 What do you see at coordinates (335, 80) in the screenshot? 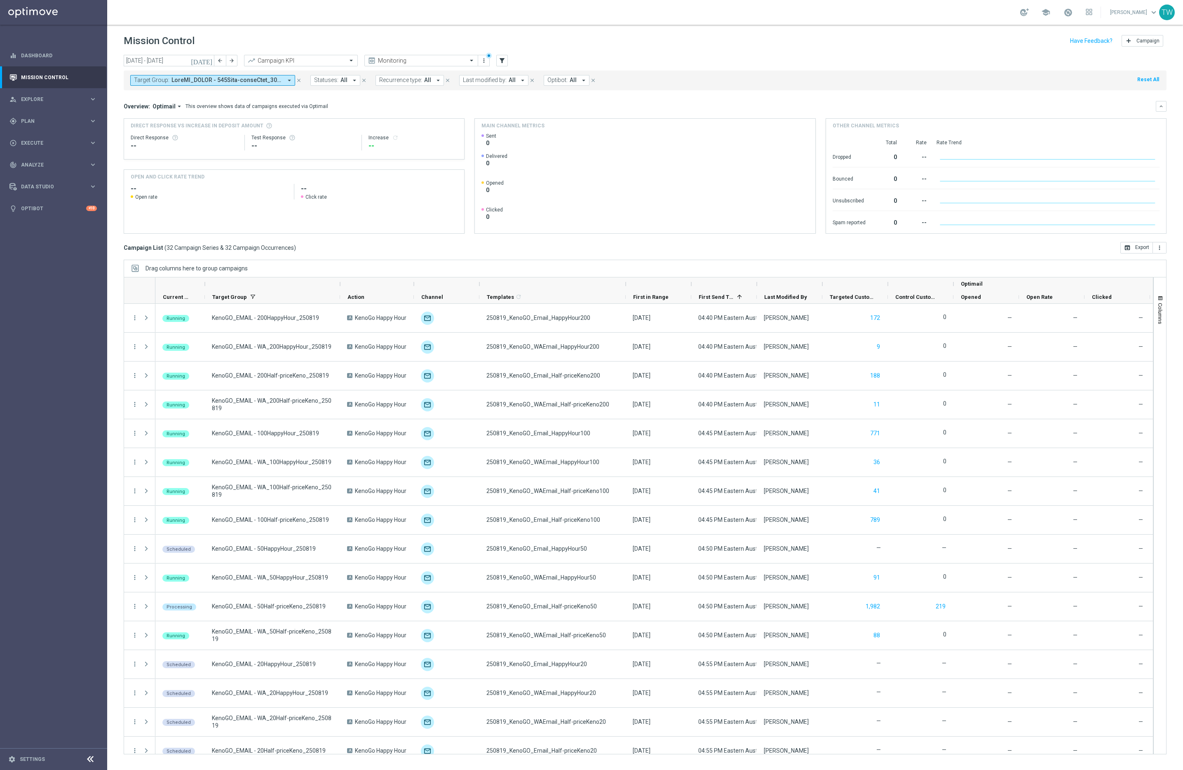
I see `button: Statuses: All arrow_drop_down` at bounding box center [335, 80].